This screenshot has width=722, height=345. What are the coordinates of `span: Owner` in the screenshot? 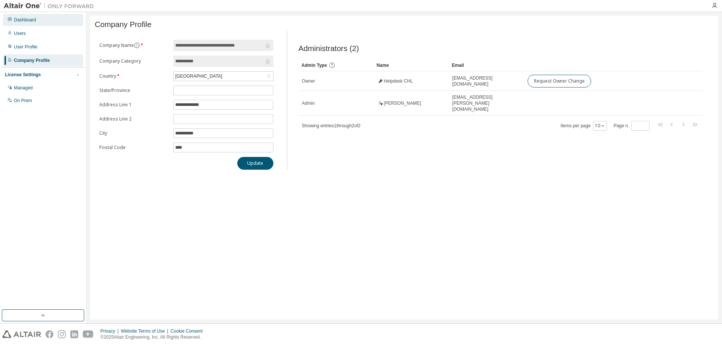 It's located at (308, 81).